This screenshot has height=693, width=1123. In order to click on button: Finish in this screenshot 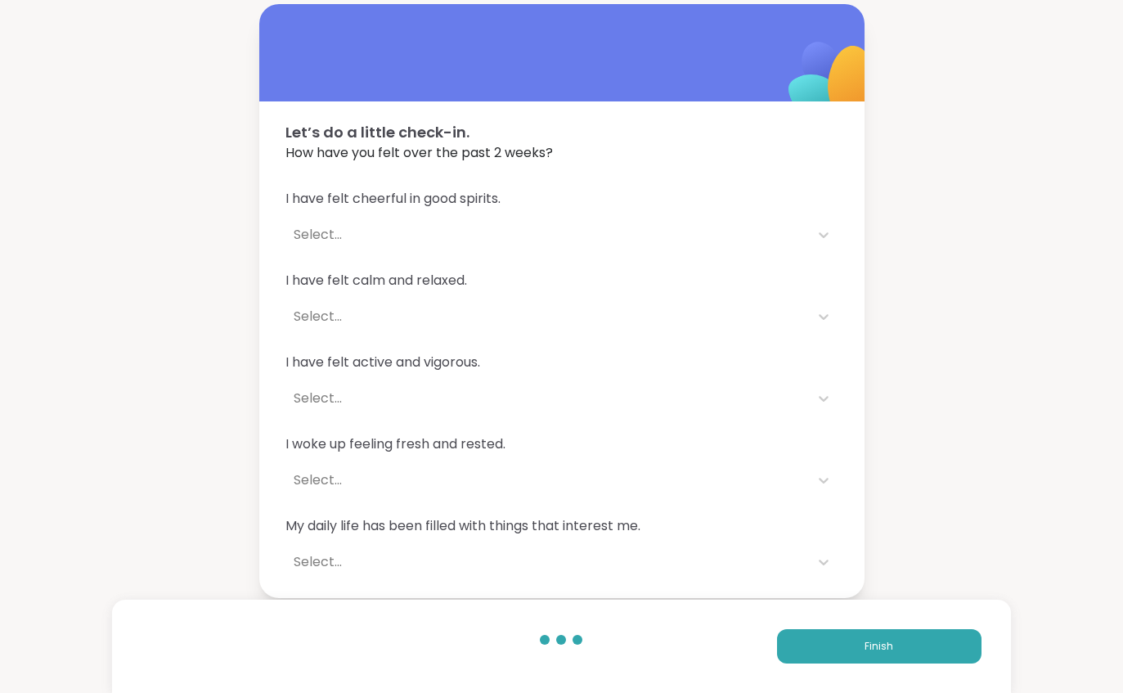, I will do `click(879, 646)`.